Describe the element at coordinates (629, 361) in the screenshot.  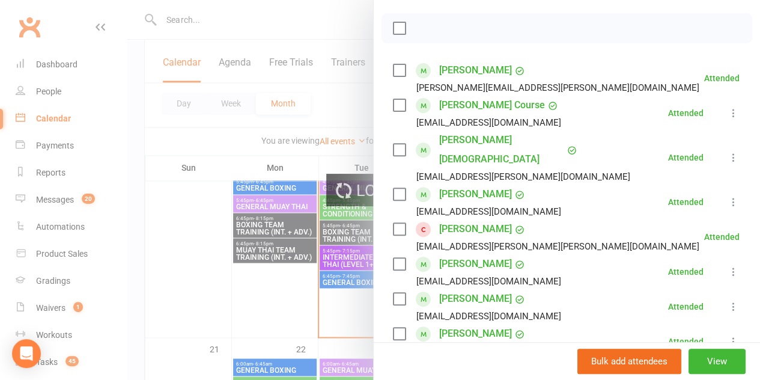
I see `button: Bulk add attendees` at that location.